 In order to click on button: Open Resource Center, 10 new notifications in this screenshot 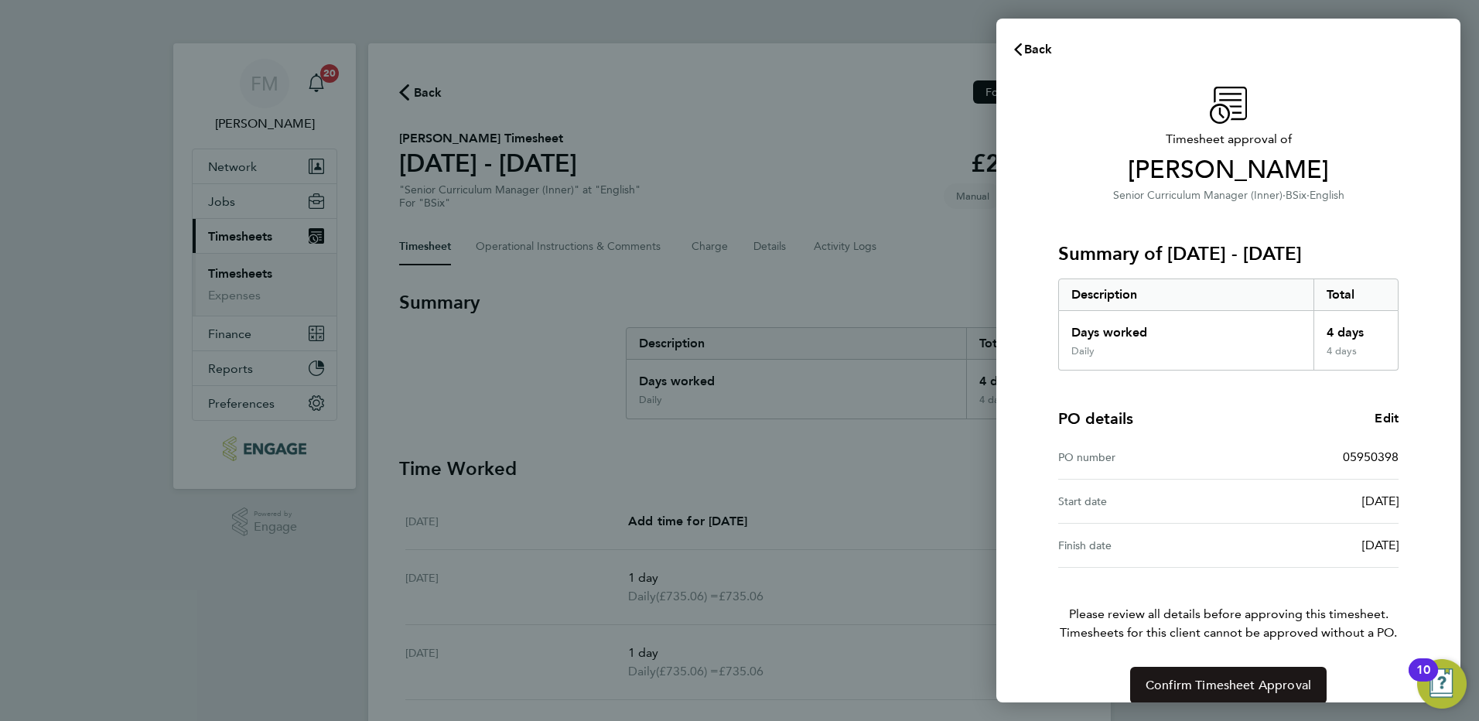, I will do `click(1442, 684)`.